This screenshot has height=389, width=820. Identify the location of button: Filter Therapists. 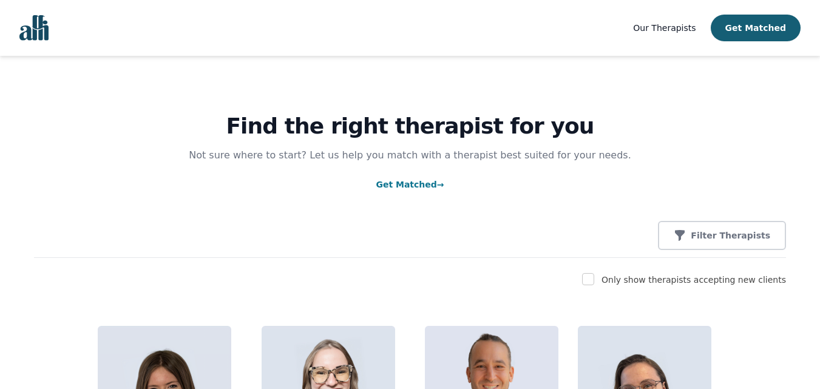
(722, 236).